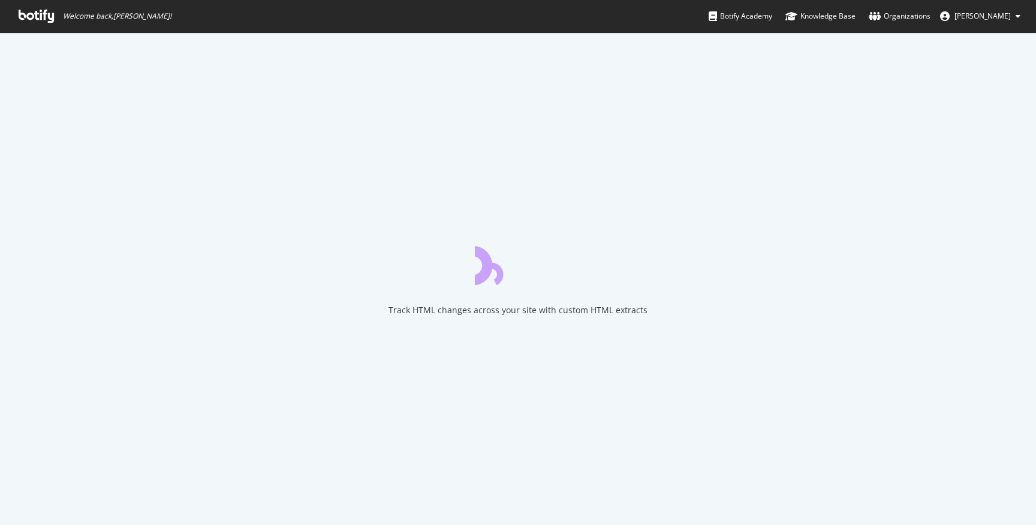  I want to click on span: Leigh Briars, so click(983, 16).